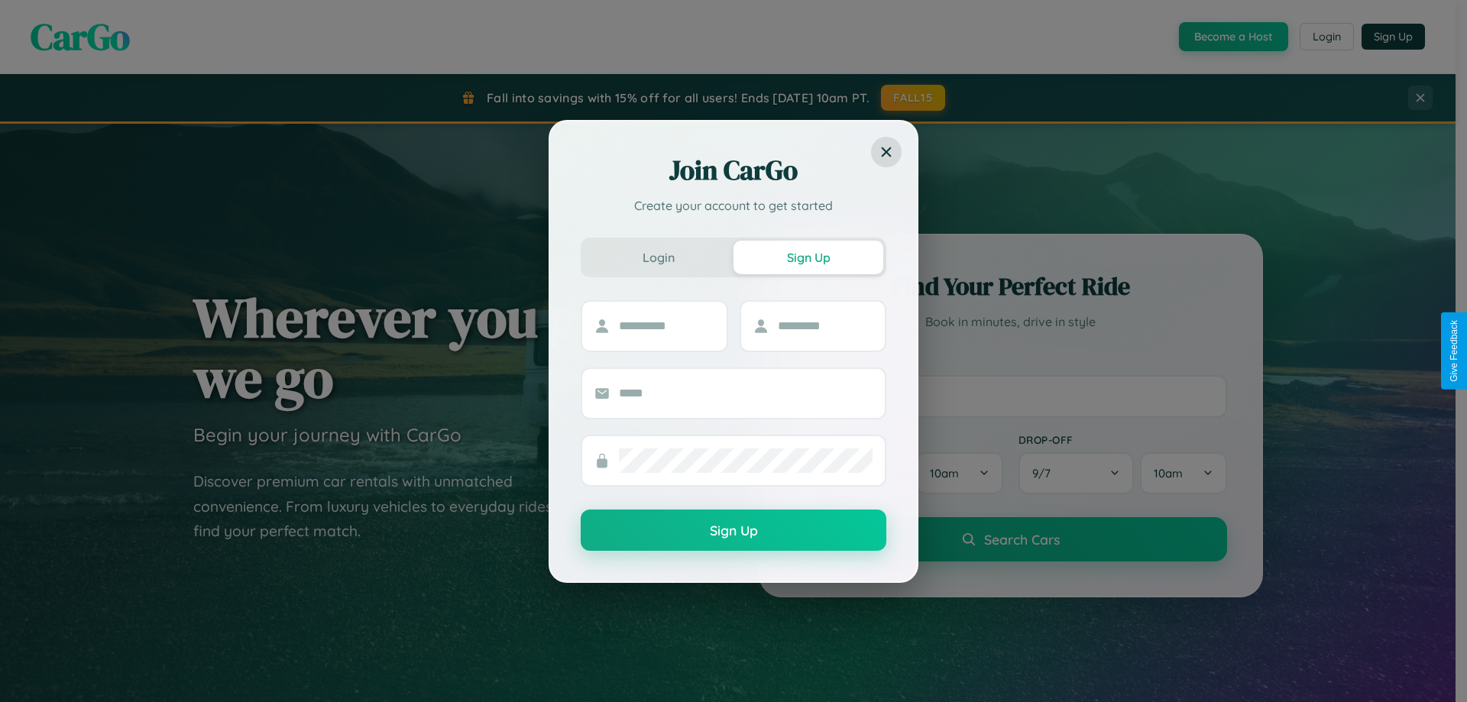  What do you see at coordinates (734, 206) in the screenshot?
I see `p: Create your account to get started` at bounding box center [734, 206].